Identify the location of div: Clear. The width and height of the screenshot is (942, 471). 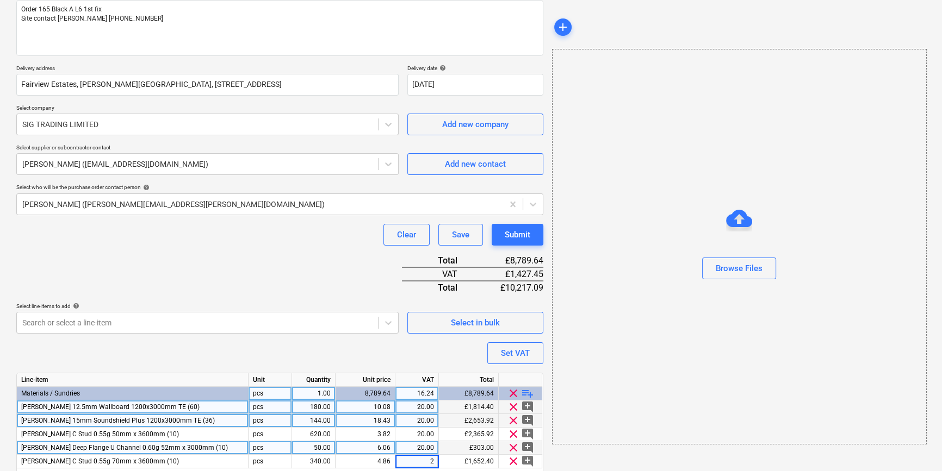
(406, 235).